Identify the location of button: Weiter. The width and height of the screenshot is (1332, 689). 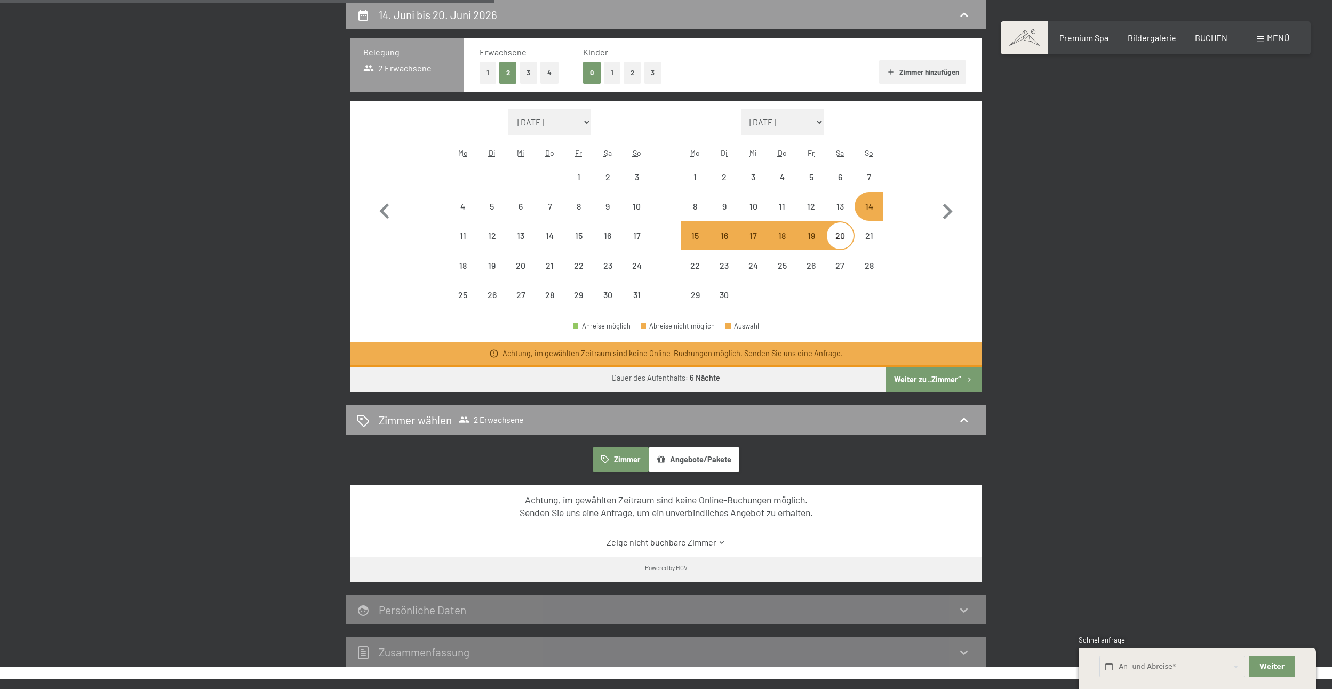
(1271, 667).